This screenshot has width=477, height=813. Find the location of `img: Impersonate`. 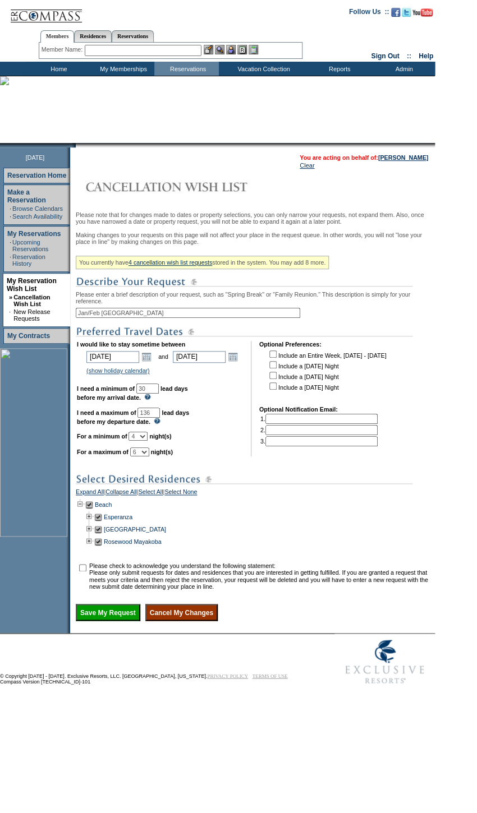

img: Impersonate is located at coordinates (231, 49).